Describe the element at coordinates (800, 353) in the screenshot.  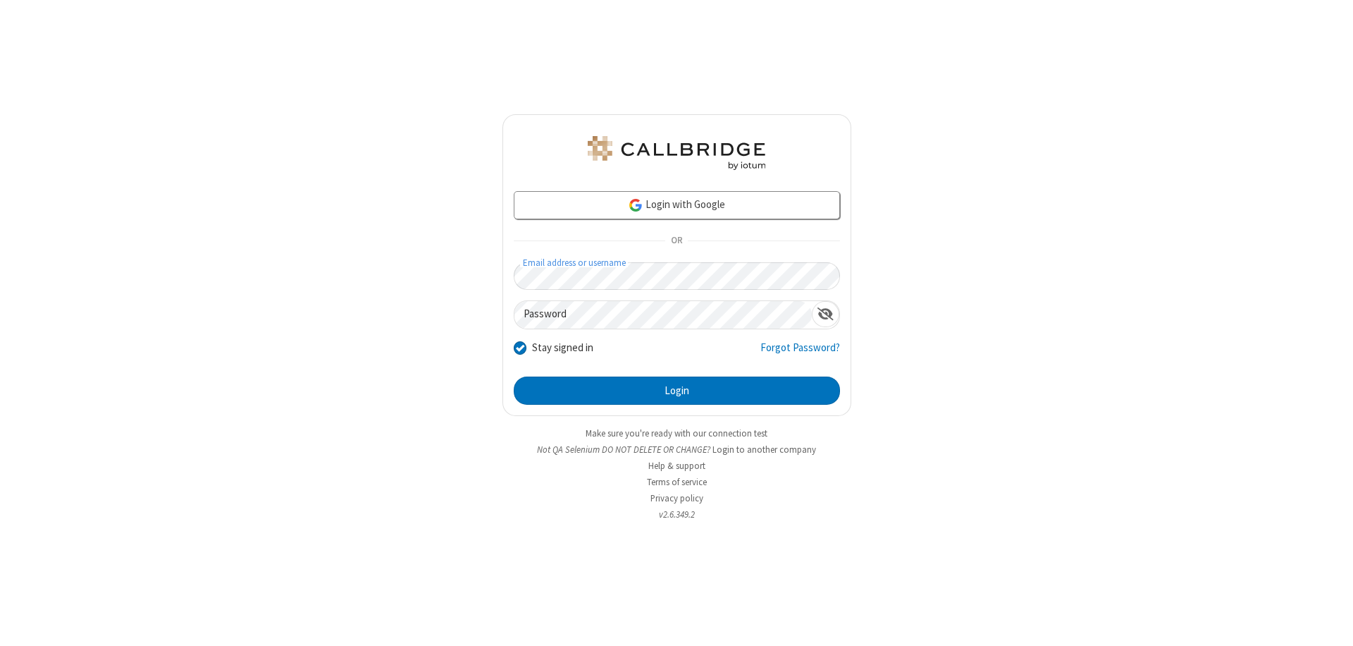
I see `a: Forgot Password?` at that location.